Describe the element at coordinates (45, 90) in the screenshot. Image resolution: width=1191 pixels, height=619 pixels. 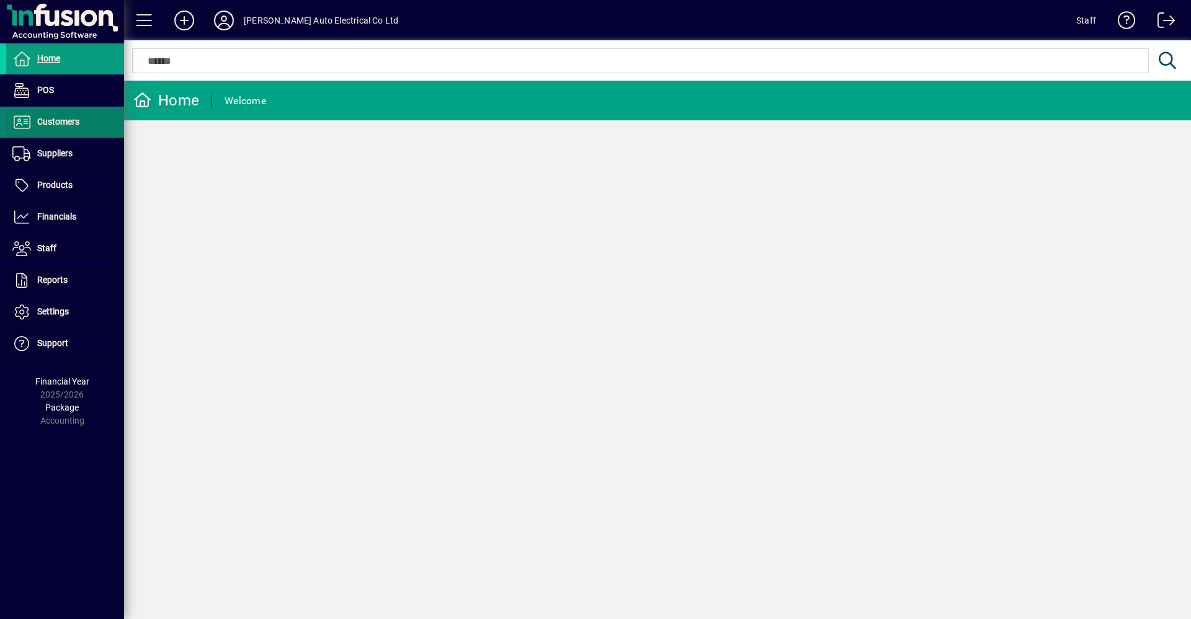
I see `span: POS` at that location.